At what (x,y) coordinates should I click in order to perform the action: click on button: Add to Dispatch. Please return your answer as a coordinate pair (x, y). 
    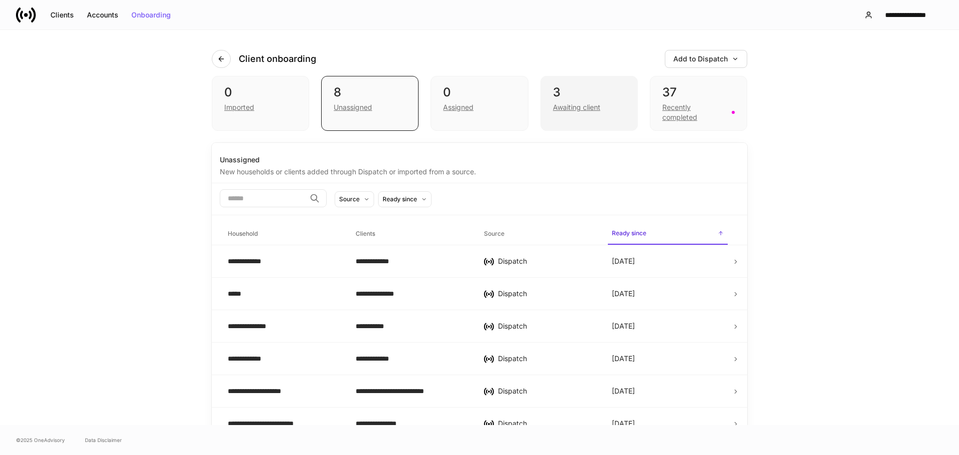
    Looking at the image, I should click on (706, 59).